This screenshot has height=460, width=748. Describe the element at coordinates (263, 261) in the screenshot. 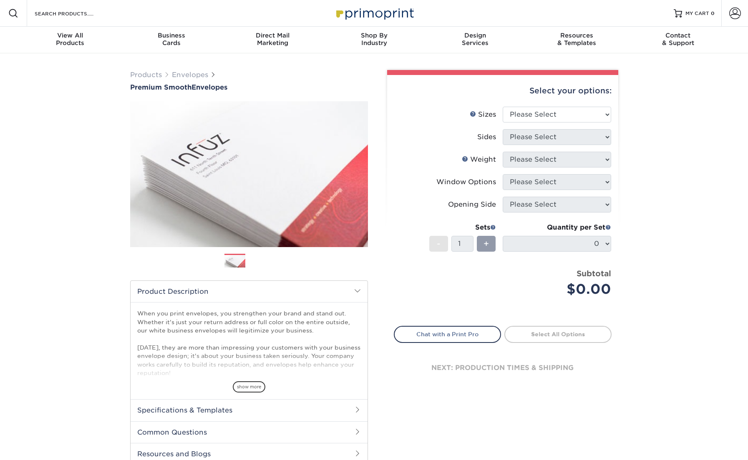

I see `img: Envelopes 02` at that location.